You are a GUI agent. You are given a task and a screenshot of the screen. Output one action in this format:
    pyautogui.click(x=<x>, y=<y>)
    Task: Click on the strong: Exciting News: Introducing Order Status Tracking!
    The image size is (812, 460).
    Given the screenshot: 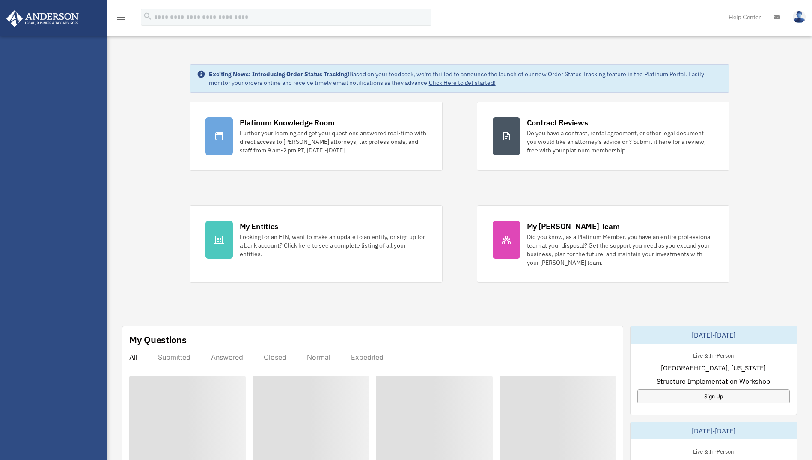 What is the action you would take?
    pyautogui.click(x=279, y=74)
    